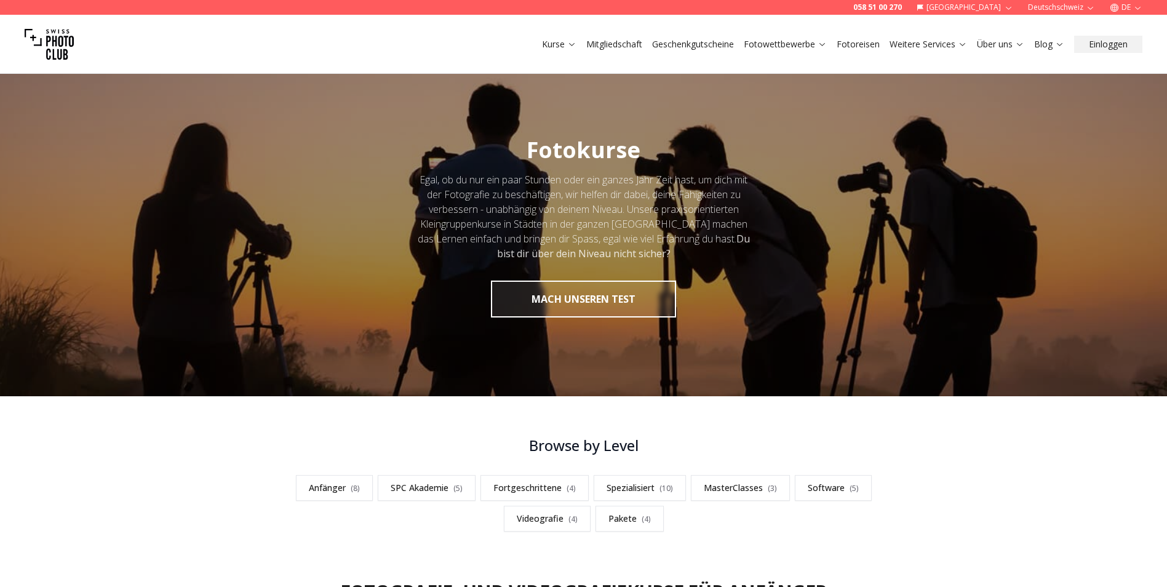  Describe the element at coordinates (1108, 44) in the screenshot. I see `button: Einloggen` at that location.